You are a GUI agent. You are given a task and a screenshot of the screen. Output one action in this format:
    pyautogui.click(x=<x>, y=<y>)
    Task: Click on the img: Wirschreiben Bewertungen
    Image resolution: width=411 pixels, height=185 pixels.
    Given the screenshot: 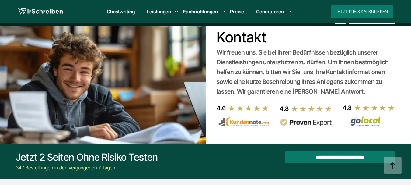 What is the action you would take?
    pyautogui.click(x=369, y=121)
    